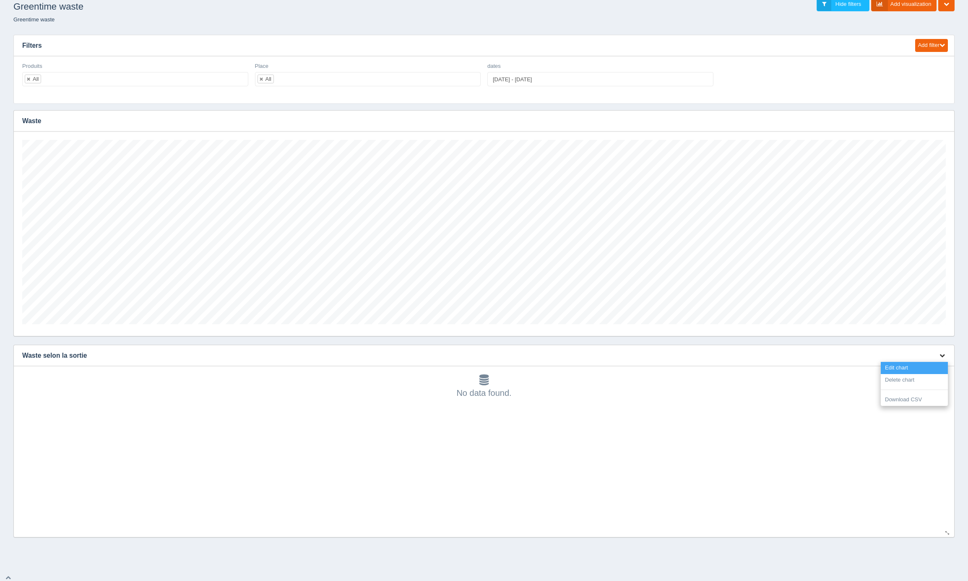 The image size is (968, 581). I want to click on a: Download CSV, so click(914, 400).